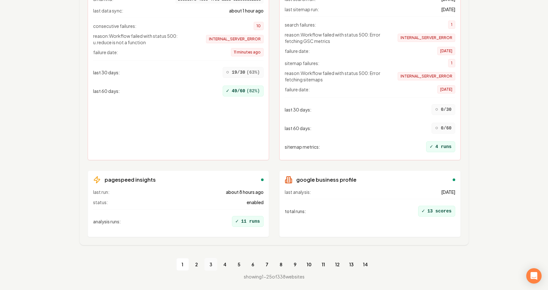  I want to click on span: last sitemap run:, so click(302, 9).